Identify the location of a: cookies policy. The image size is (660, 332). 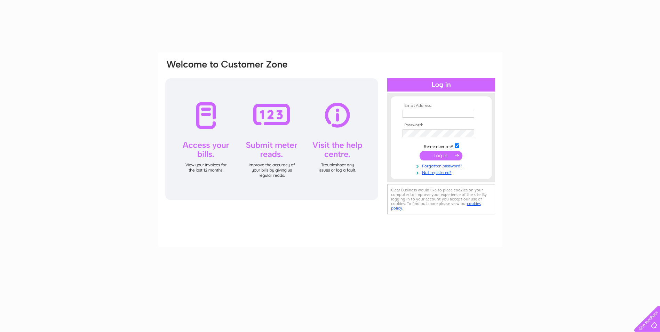
(436, 206).